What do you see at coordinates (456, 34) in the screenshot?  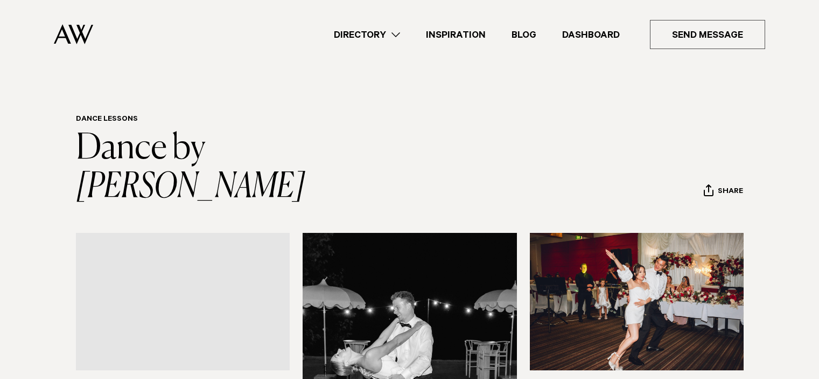 I see `a: Inspiration` at bounding box center [456, 34].